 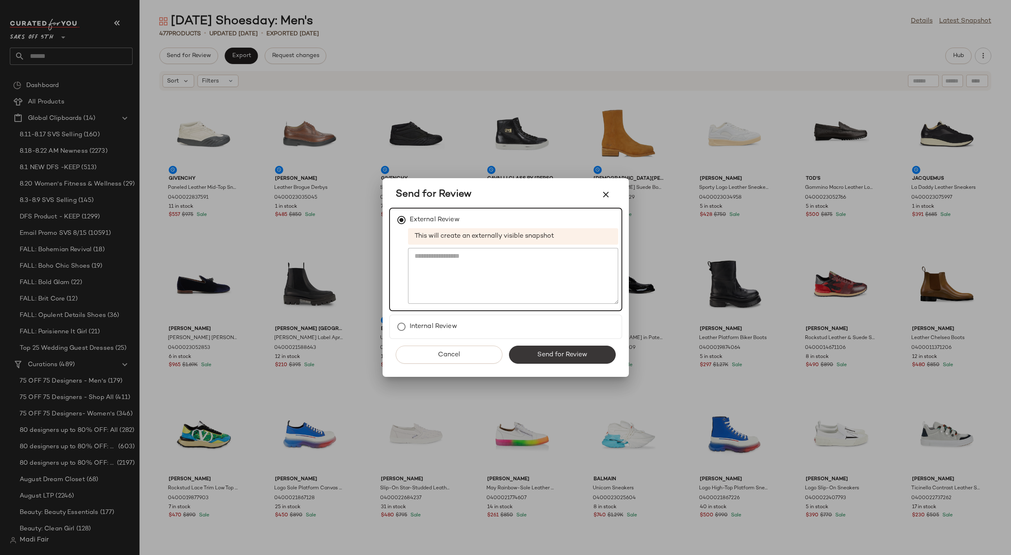 I want to click on span: This will create an externally visible snapshot, so click(x=513, y=236).